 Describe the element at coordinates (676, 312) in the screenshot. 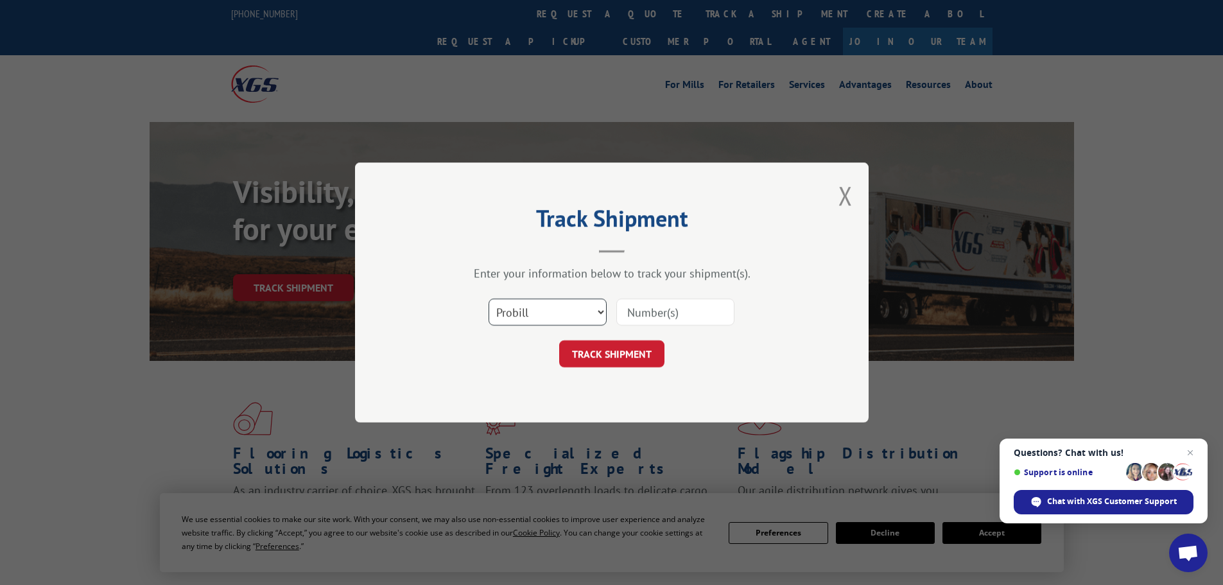

I see `input: Number(s)` at that location.